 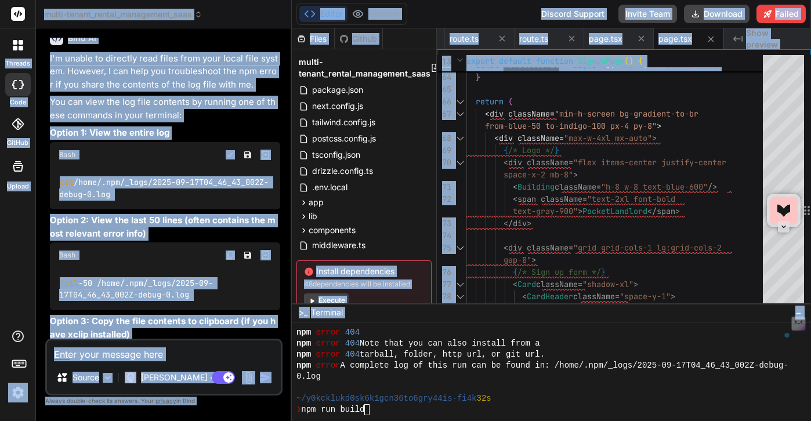 What do you see at coordinates (131, 378) in the screenshot?
I see `img: Claude 4 Sonnet` at bounding box center [131, 378].